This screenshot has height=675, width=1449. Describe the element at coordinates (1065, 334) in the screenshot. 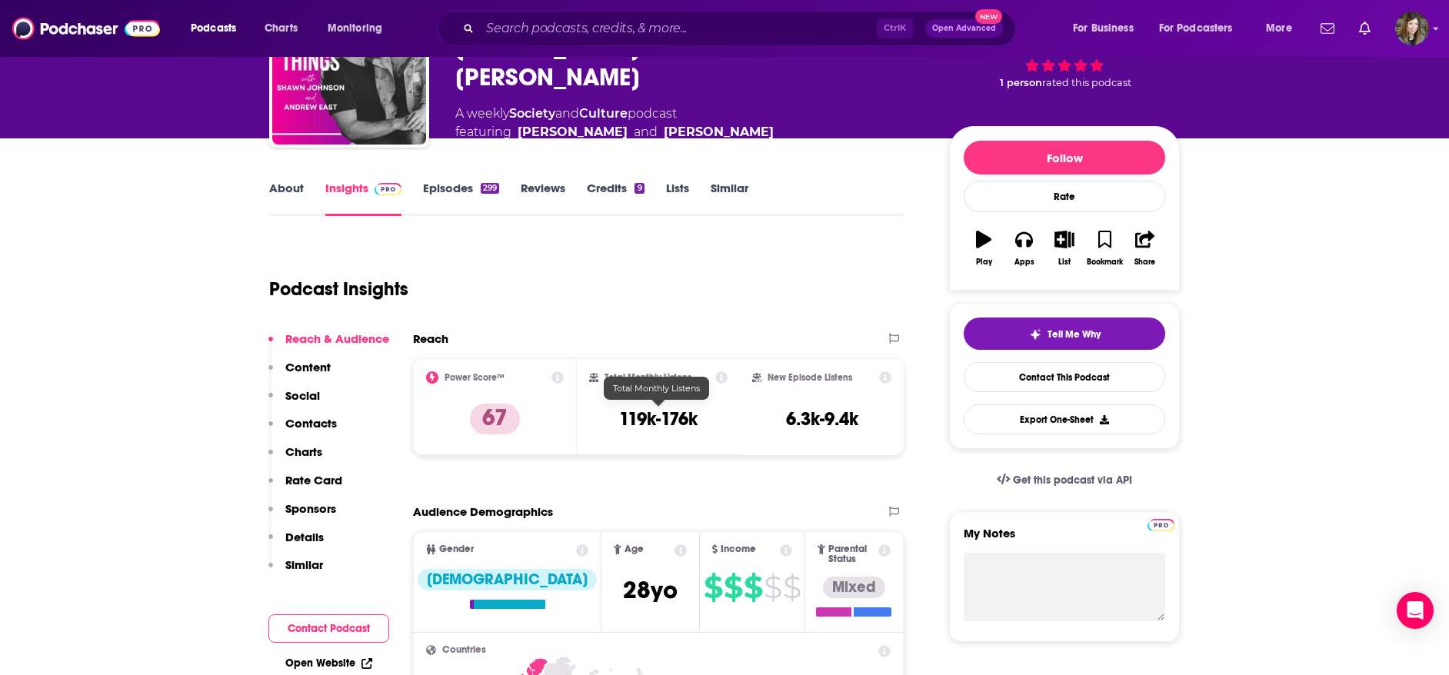

I see `button: tell me why sparkleTell Me Why` at that location.